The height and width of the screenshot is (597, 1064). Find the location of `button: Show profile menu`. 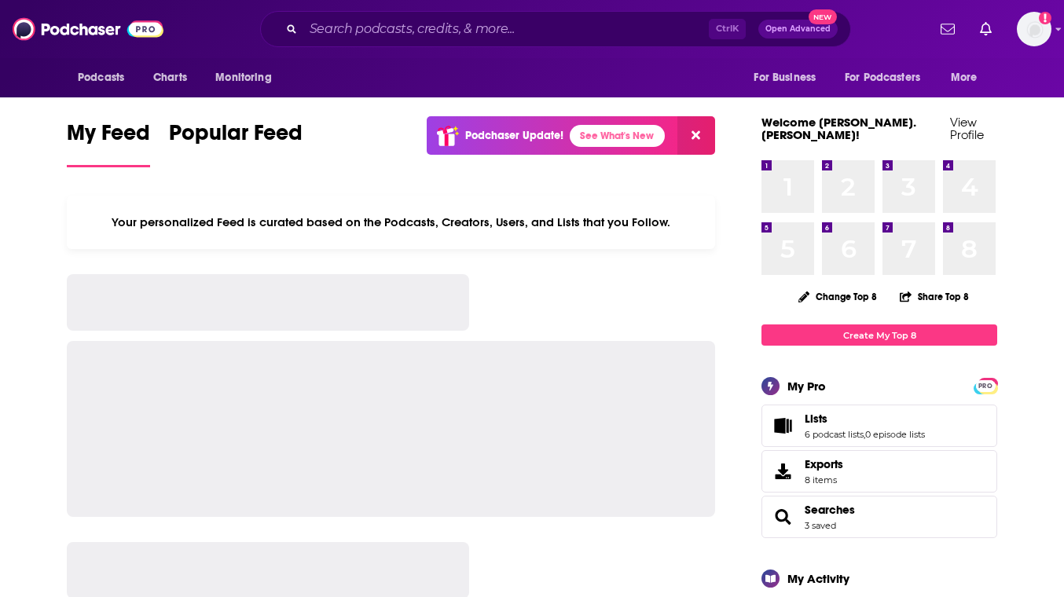

button: Show profile menu is located at coordinates (1035, 29).